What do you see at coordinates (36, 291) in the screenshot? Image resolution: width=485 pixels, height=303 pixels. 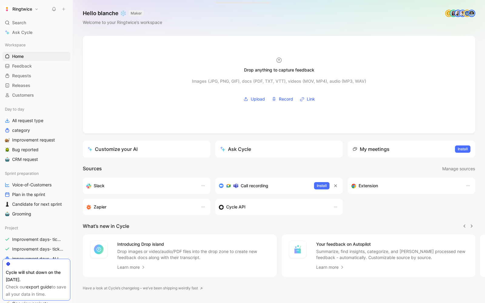 I see `div: Check our to save all your data in time.` at bounding box center [36, 291].